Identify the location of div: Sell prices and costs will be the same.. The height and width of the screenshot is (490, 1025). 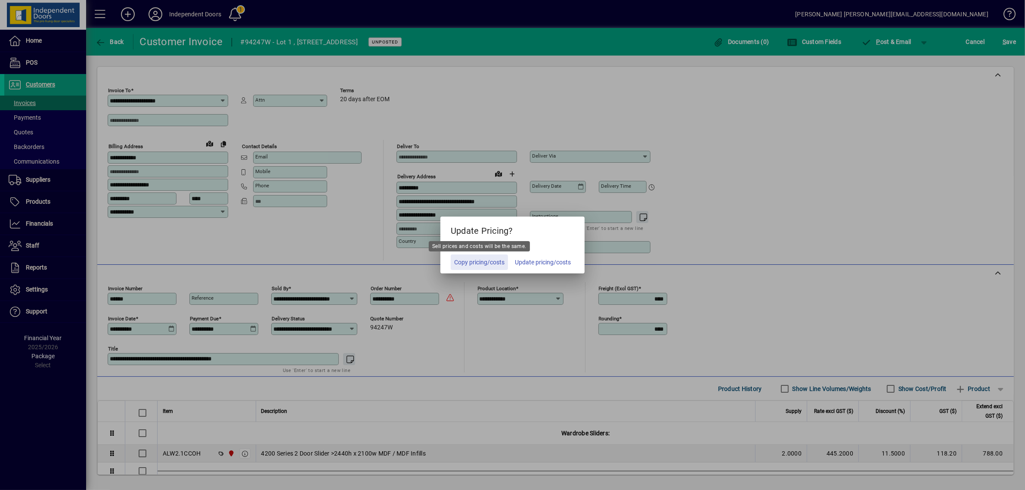
(479, 246).